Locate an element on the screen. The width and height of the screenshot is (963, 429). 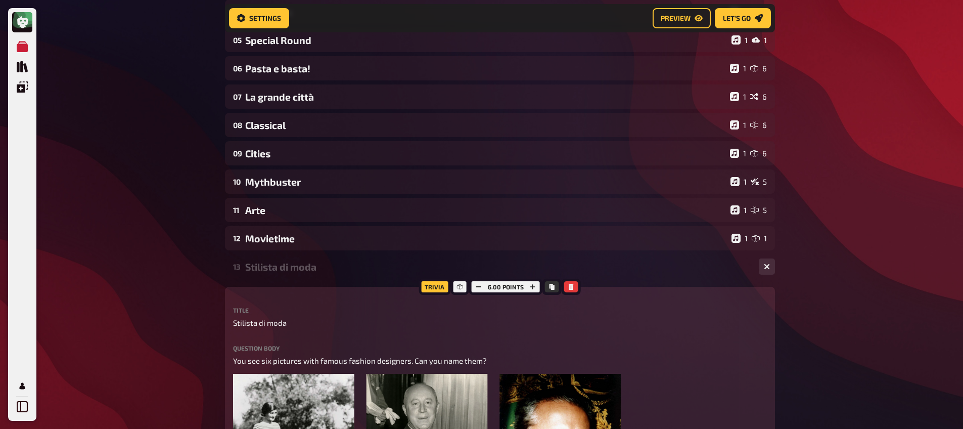
span: Settings is located at coordinates (265, 18).